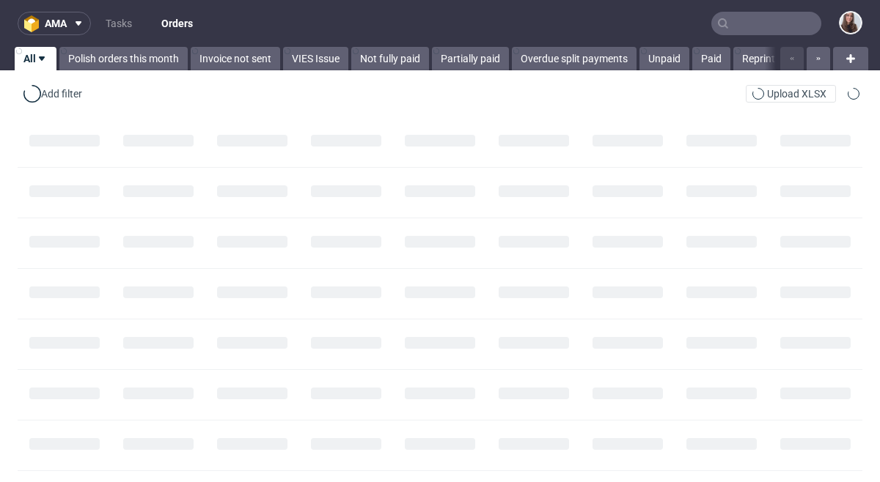 This screenshot has height=482, width=880. What do you see at coordinates (851, 23) in the screenshot?
I see `img: Sandra Beśka` at bounding box center [851, 23].